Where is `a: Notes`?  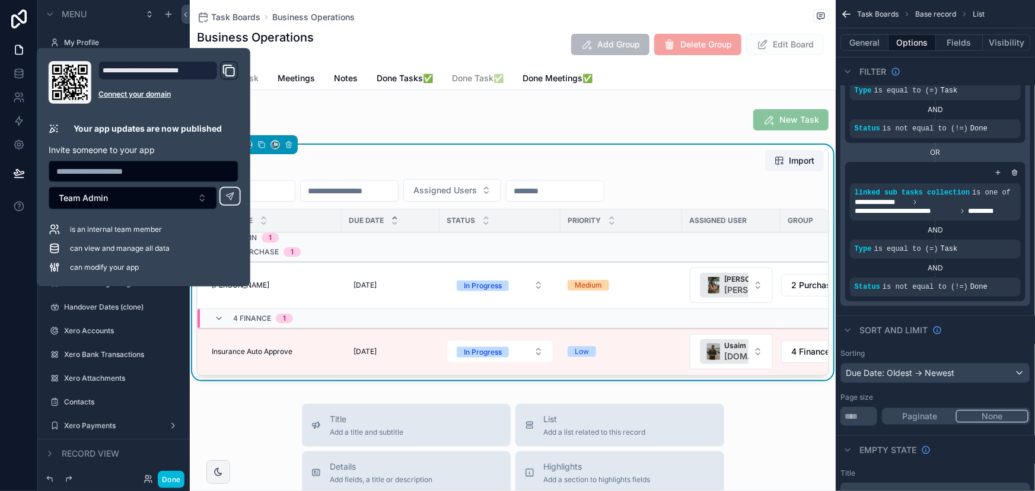
a: Notes is located at coordinates (346, 79).